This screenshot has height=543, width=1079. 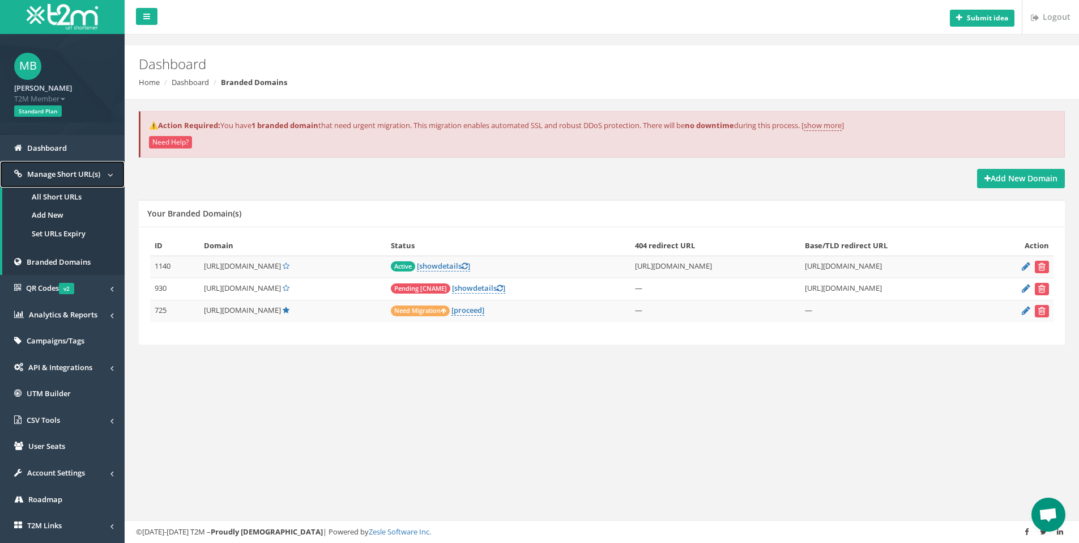 What do you see at coordinates (58, 262) in the screenshot?
I see `span: Branded Domains` at bounding box center [58, 262].